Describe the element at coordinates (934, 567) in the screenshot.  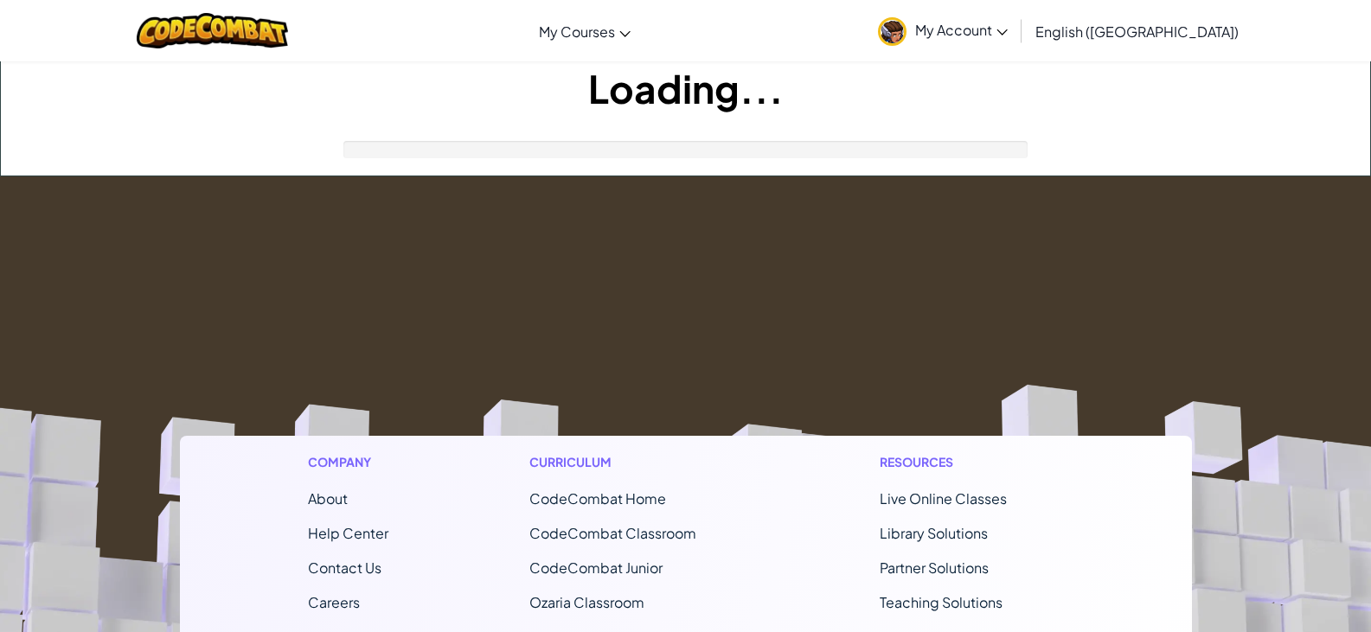
I see `a: Partner Solutions` at that location.